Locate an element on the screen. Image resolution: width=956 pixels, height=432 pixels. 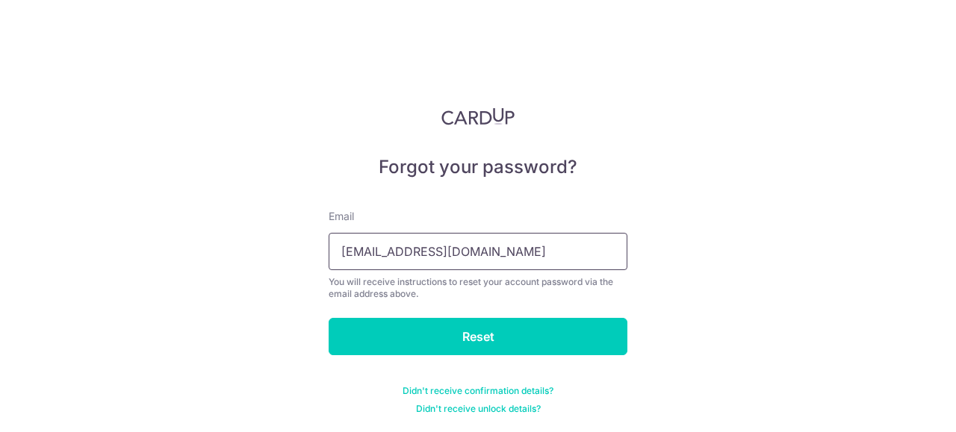
div: You will receive instructions to reset your account password via the email address above. is located at coordinates (478, 288).